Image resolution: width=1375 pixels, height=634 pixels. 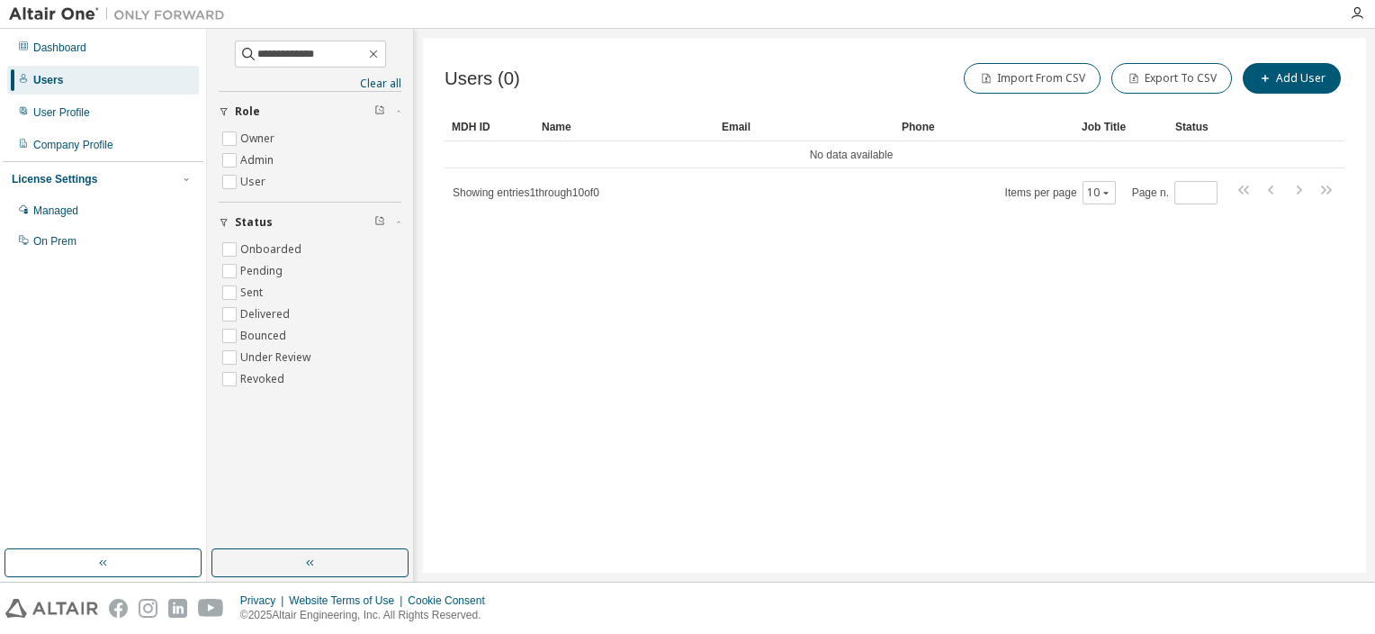 I want to click on div: Managed, so click(x=56, y=211).